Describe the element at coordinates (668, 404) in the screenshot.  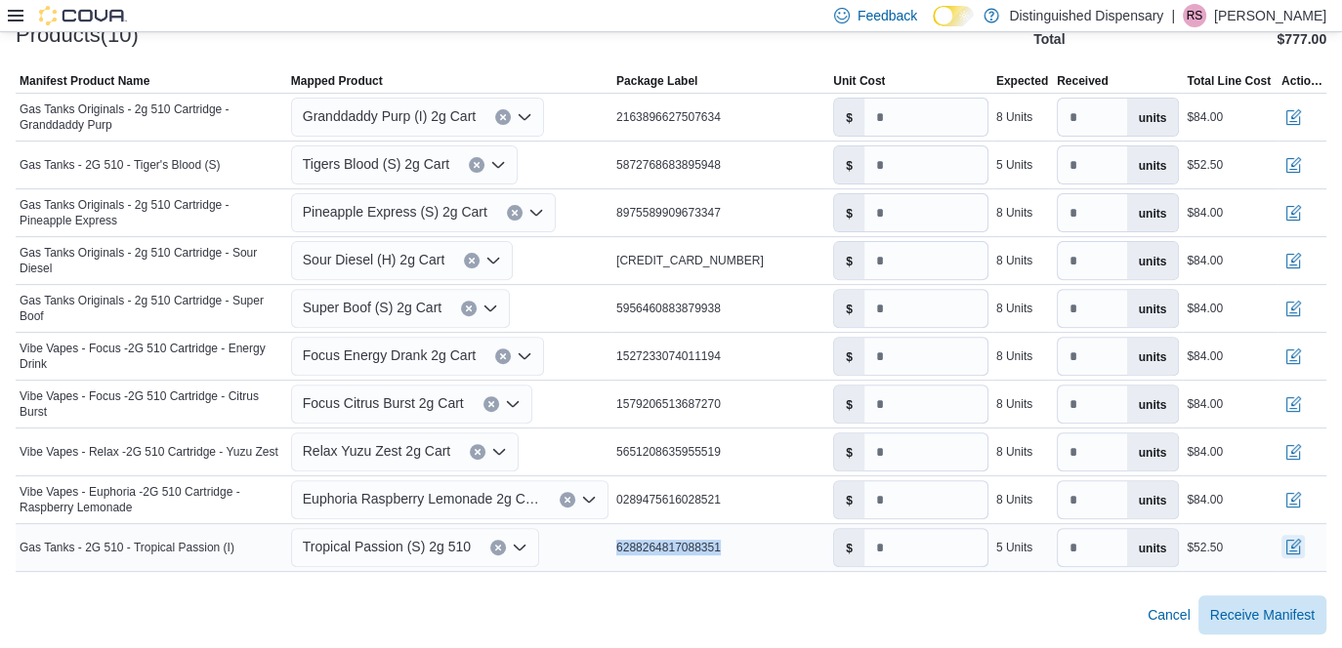
I see `span: 1579206513687270` at that location.